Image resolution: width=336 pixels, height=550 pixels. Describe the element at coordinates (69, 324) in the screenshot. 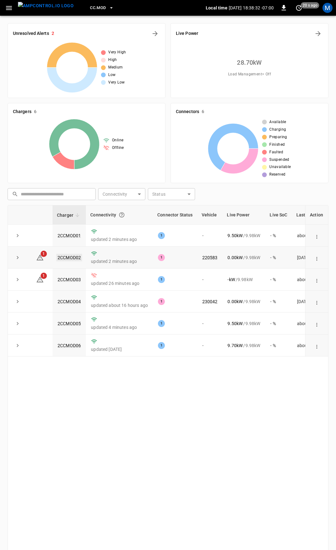

I see `a: 2CCMOD05` at that location.